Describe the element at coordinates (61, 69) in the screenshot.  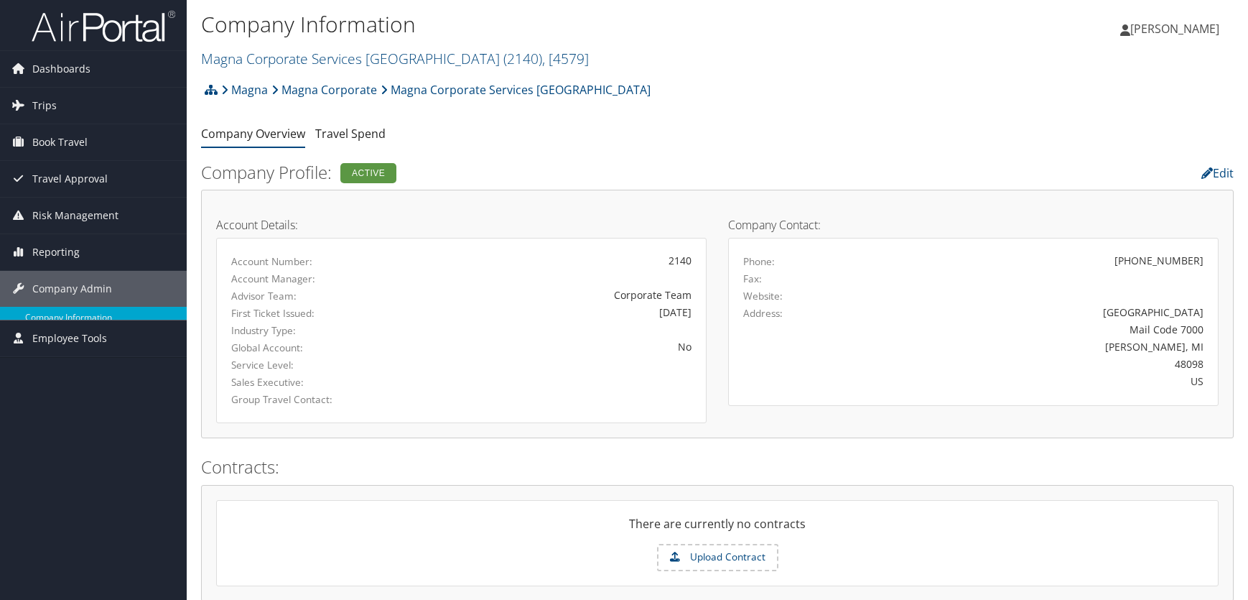
I see `span: Dashboards` at that location.